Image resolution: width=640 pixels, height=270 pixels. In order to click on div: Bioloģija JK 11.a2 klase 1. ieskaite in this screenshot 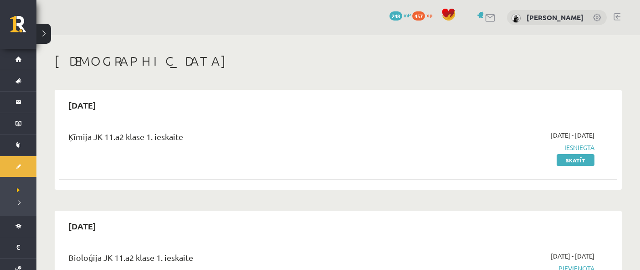, I will do `click(241, 259)`.